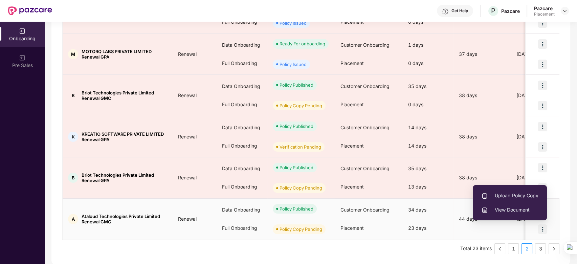 The height and width of the screenshot is (264, 577). Describe the element at coordinates (476, 249) in the screenshot. I see `li: Total 23 items` at that location.